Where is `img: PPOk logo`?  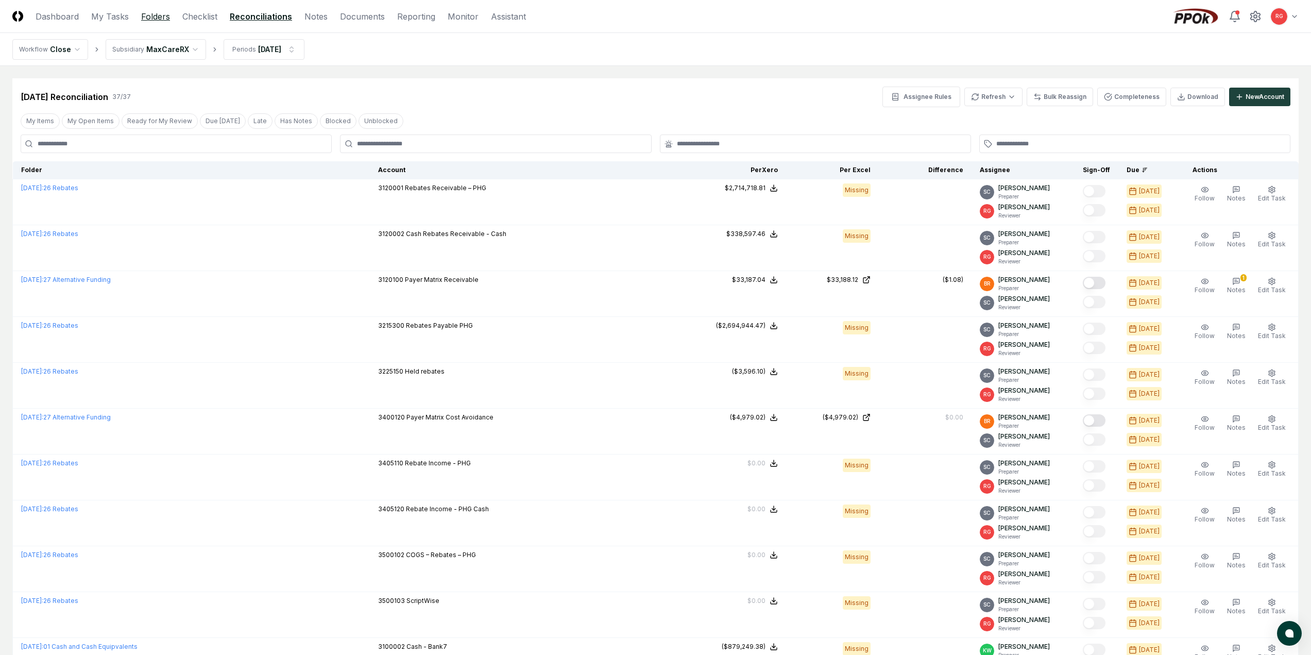 img: PPOk logo is located at coordinates (1196, 16).